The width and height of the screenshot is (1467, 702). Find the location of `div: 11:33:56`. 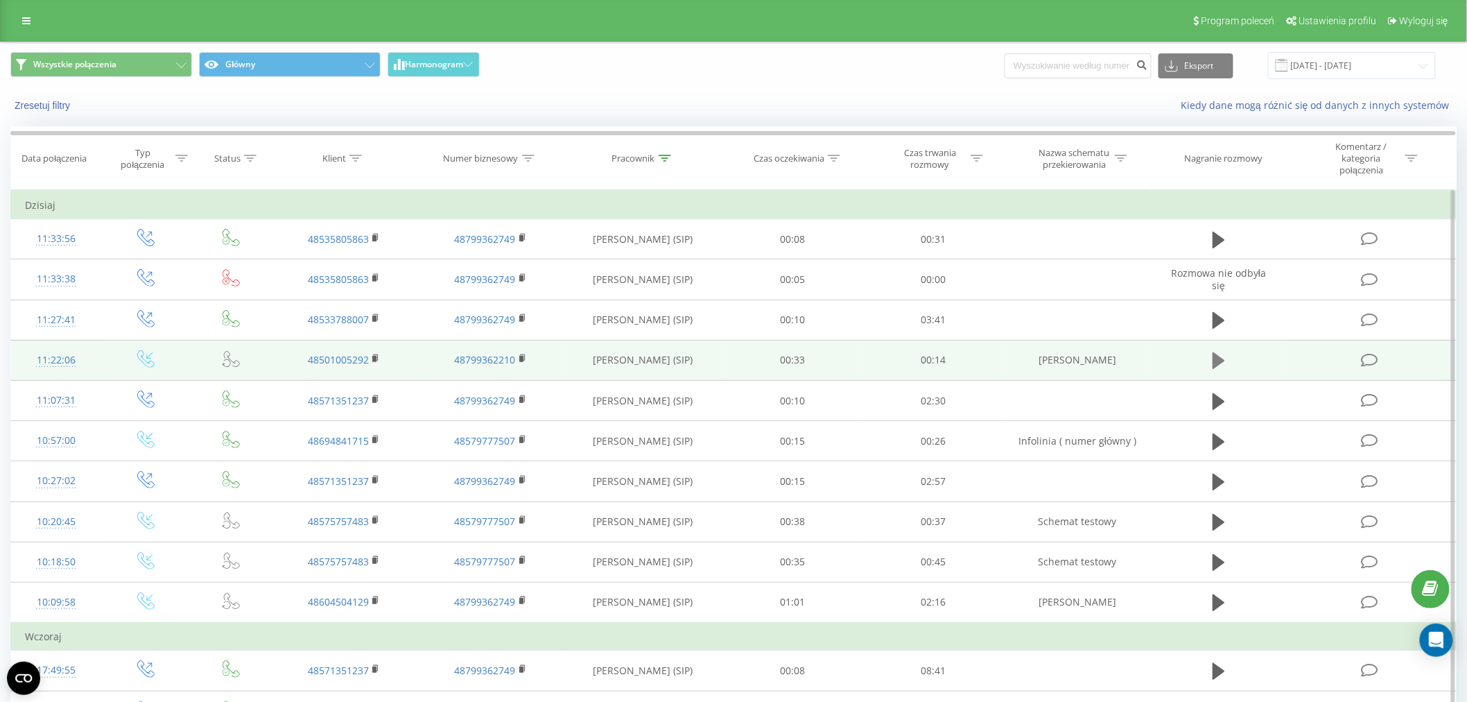

div: 11:33:56 is located at coordinates (56, 239).